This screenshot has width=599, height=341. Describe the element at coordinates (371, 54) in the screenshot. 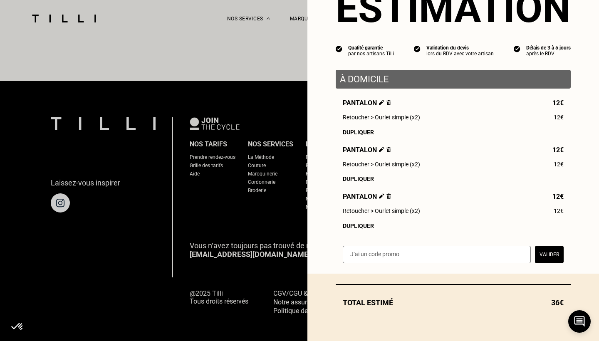

I see `div: par nos artisans Tilli` at that location.